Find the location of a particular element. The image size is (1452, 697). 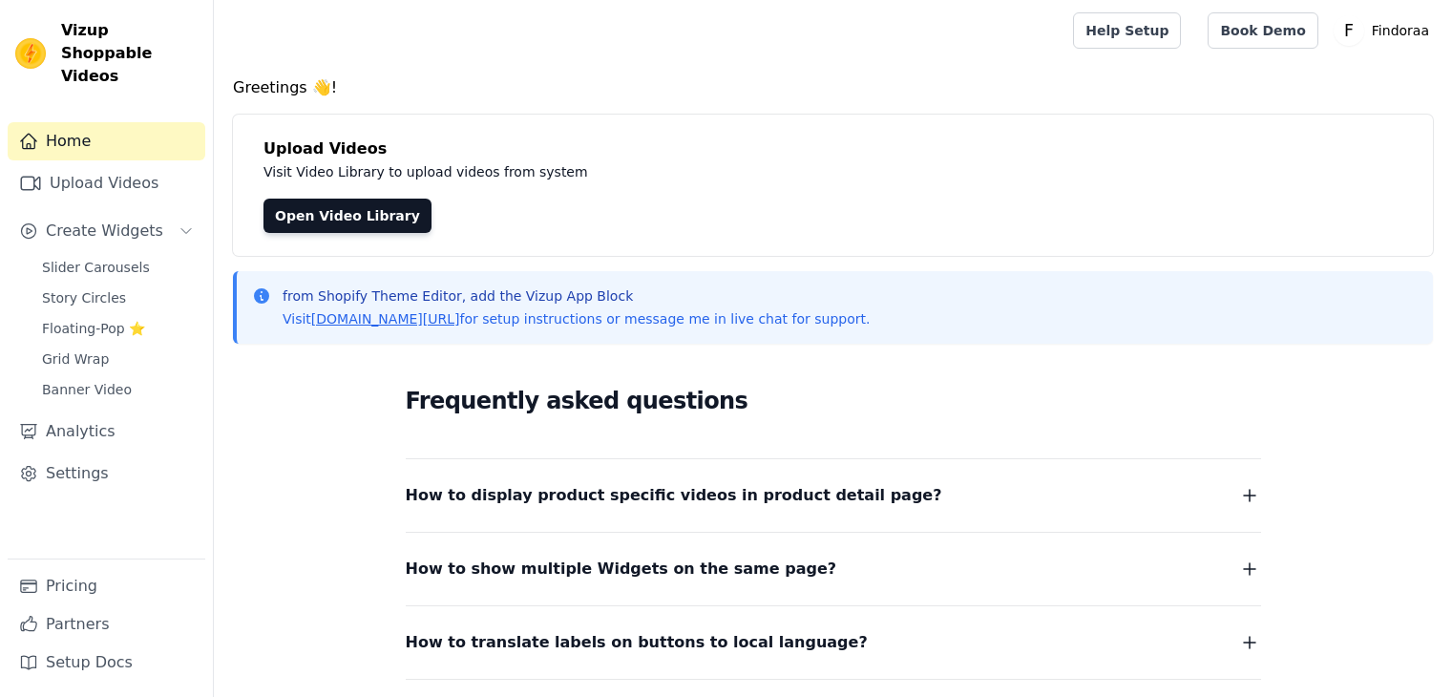

span: How to translate labels on buttons to local language? is located at coordinates (637, 642).